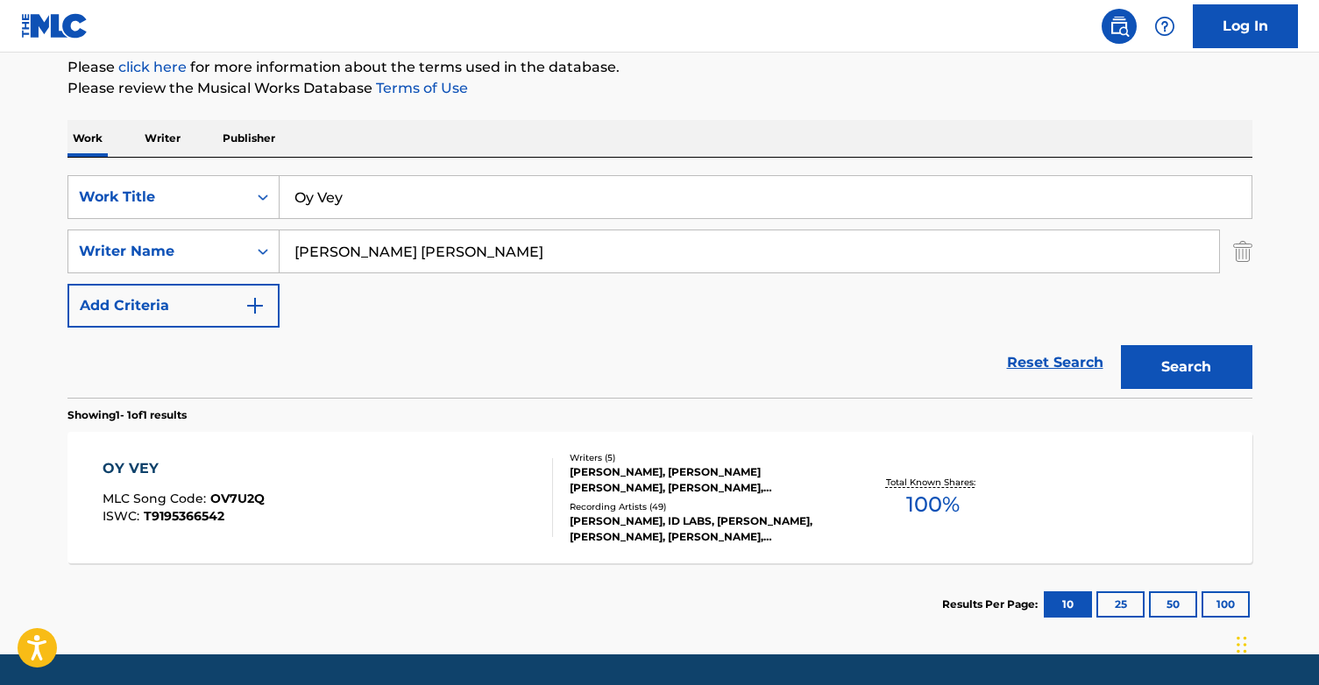 This screenshot has height=685, width=1319. What do you see at coordinates (660, 89) in the screenshot?
I see `p: Please review the Musical Works Database` at bounding box center [660, 89].